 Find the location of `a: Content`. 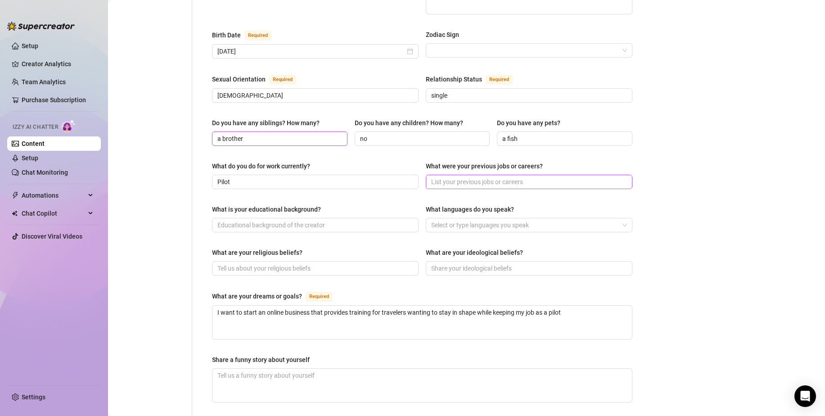

a: Content is located at coordinates (33, 144).